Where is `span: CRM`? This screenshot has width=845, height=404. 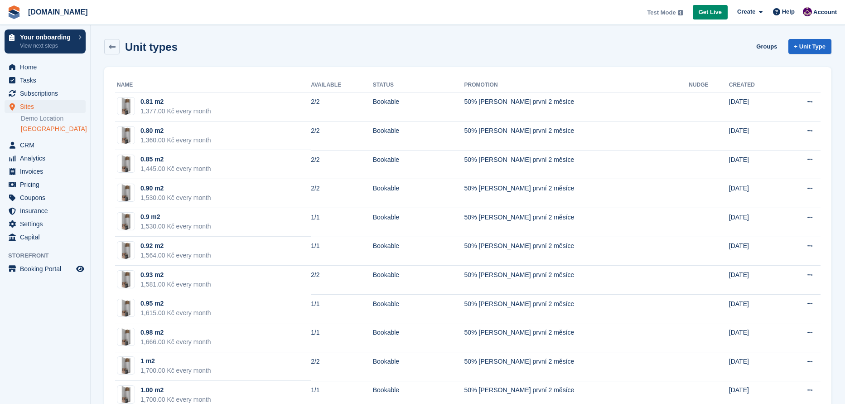 span: CRM is located at coordinates (47, 145).